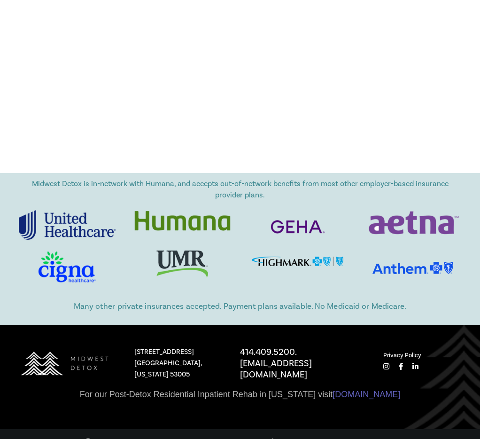 This screenshot has height=439, width=480. I want to click on a: Privacy Policy, so click(402, 355).